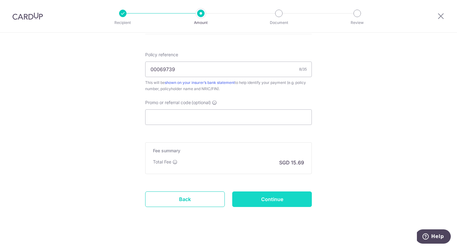  Describe the element at coordinates (123, 23) in the screenshot. I see `p: Recipient` at that location.